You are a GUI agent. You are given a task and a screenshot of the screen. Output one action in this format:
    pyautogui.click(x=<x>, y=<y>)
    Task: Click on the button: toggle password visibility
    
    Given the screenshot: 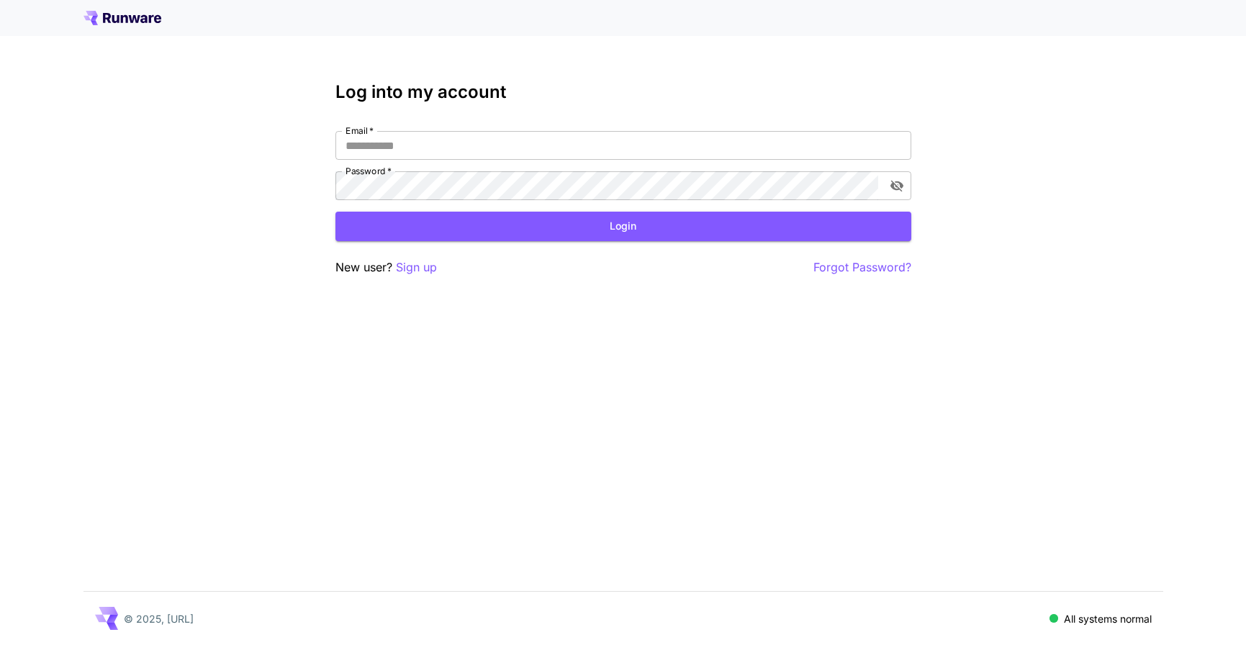 What is the action you would take?
    pyautogui.click(x=897, y=186)
    